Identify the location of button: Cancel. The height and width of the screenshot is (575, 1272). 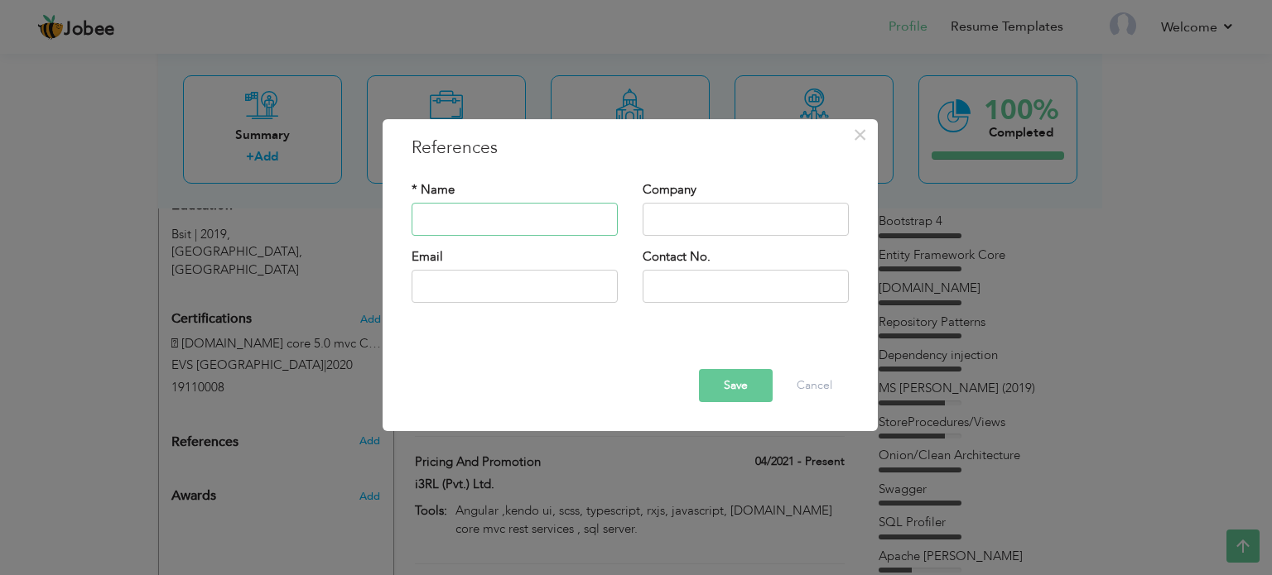
(814, 386).